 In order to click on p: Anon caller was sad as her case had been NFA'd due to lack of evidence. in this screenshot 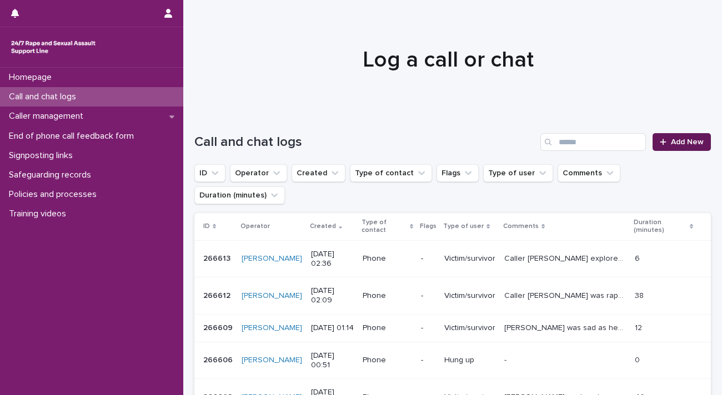, I will do `click(566, 327)`.